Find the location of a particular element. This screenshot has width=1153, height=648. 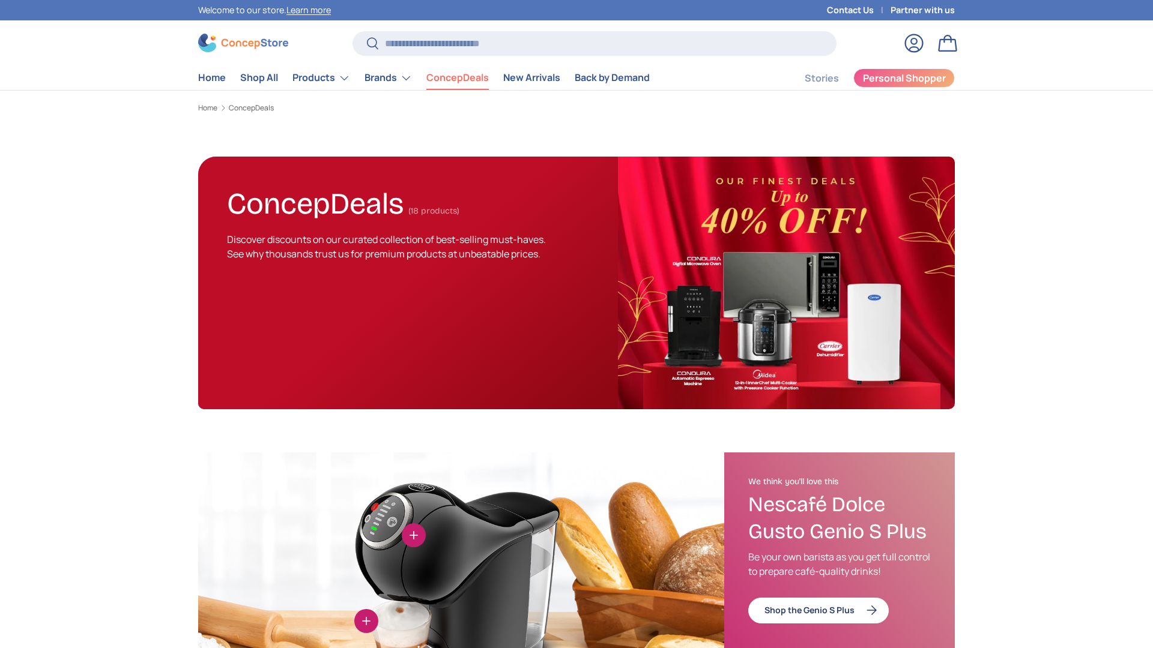

h2: We think you'll love this is located at coordinates (839, 482).